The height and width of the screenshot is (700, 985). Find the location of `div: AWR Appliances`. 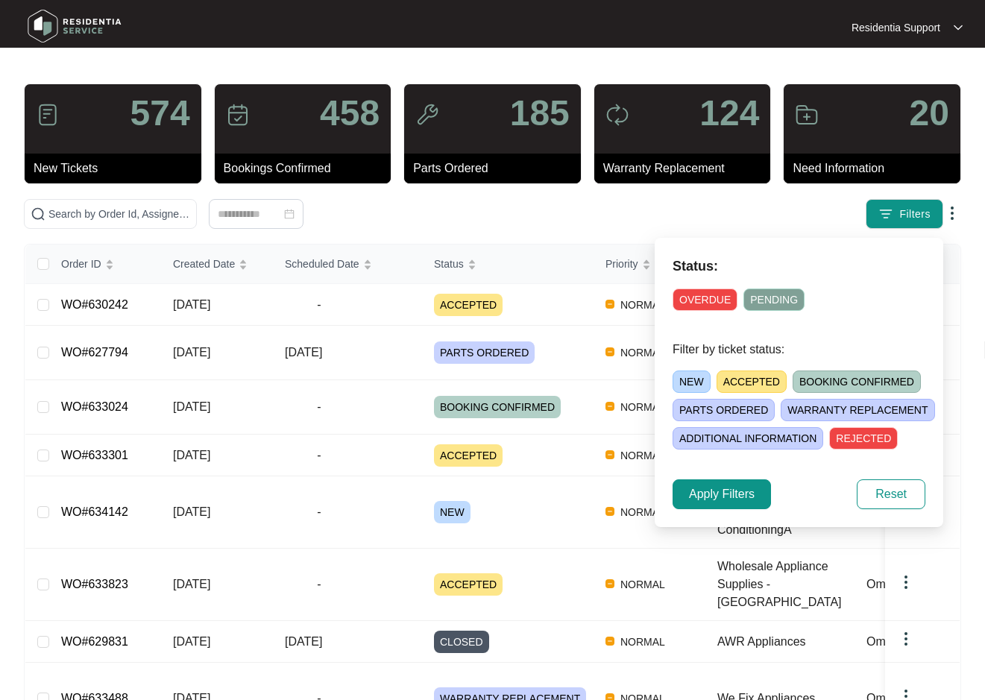

div: AWR Appliances is located at coordinates (786, 642).